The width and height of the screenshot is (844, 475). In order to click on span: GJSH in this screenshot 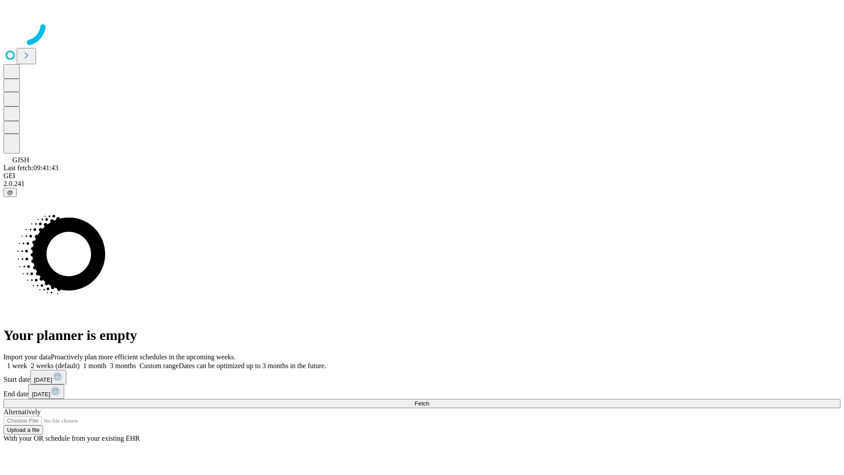, I will do `click(21, 160)`.